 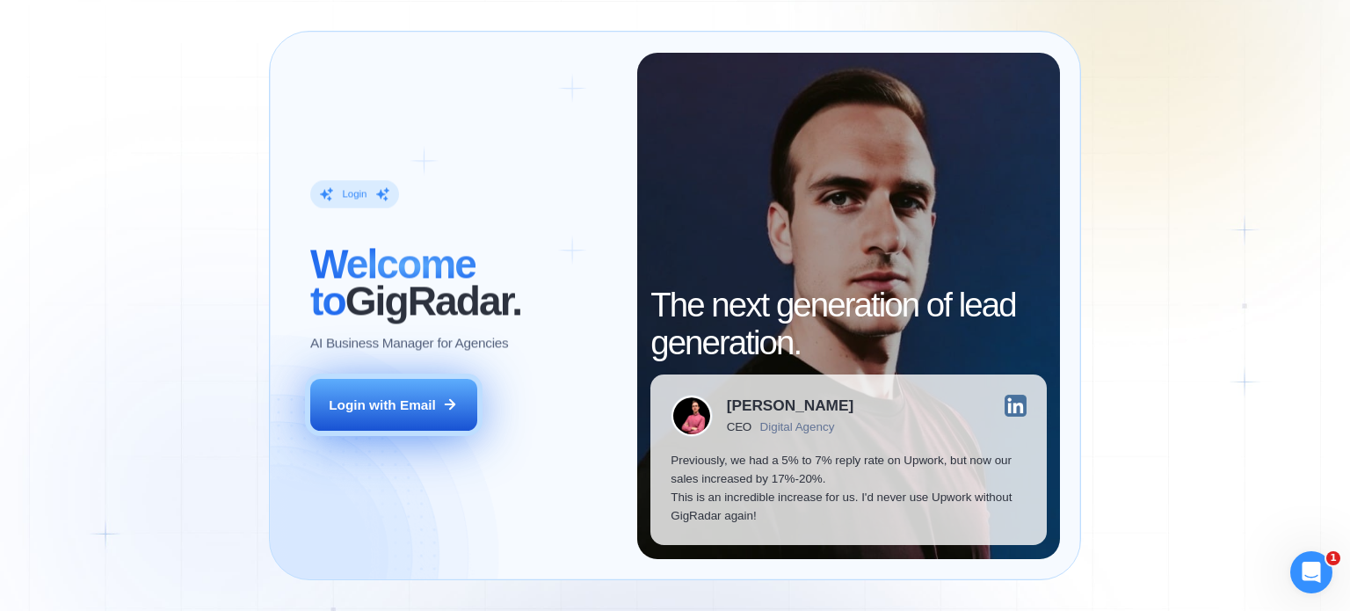 I want to click on h2: The next generation of lead generation., so click(x=848, y=323).